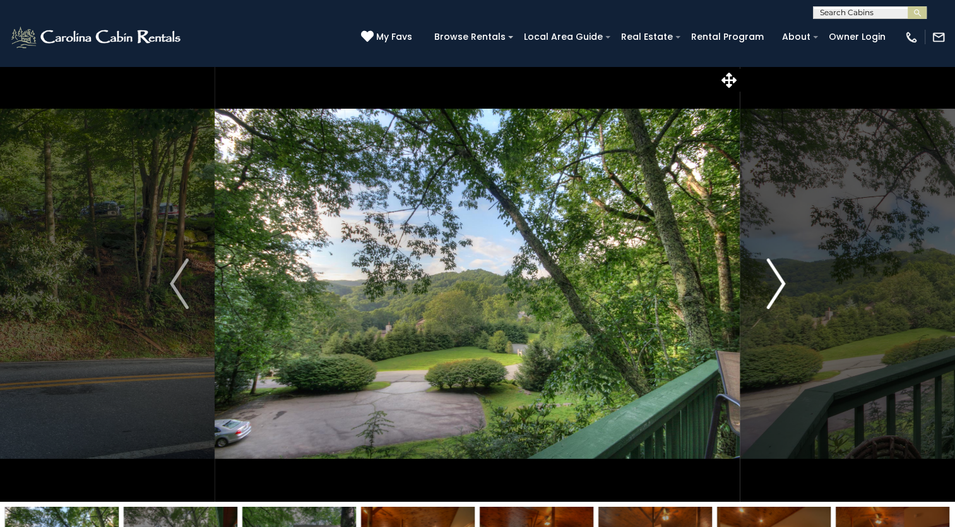 The height and width of the screenshot is (527, 955). What do you see at coordinates (388, 37) in the screenshot?
I see `a: My Favs` at bounding box center [388, 37].